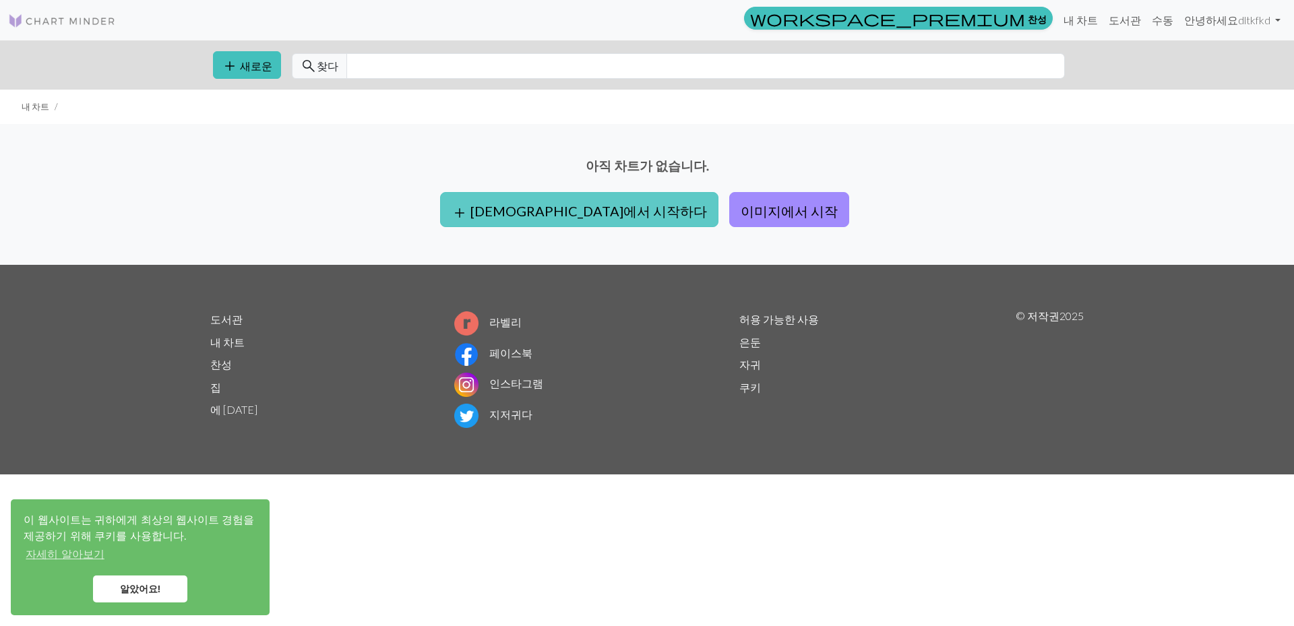 This screenshot has height=626, width=1294. What do you see at coordinates (750, 364) in the screenshot?
I see `a: 자귀` at bounding box center [750, 364].